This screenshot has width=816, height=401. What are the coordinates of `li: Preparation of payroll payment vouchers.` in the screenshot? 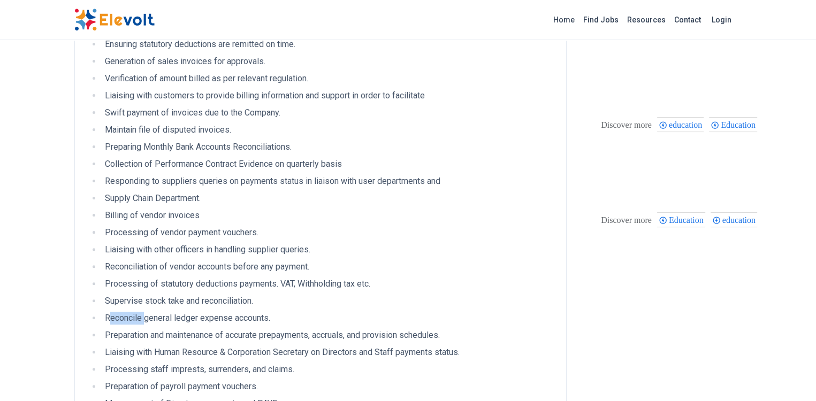 It's located at (327, 387).